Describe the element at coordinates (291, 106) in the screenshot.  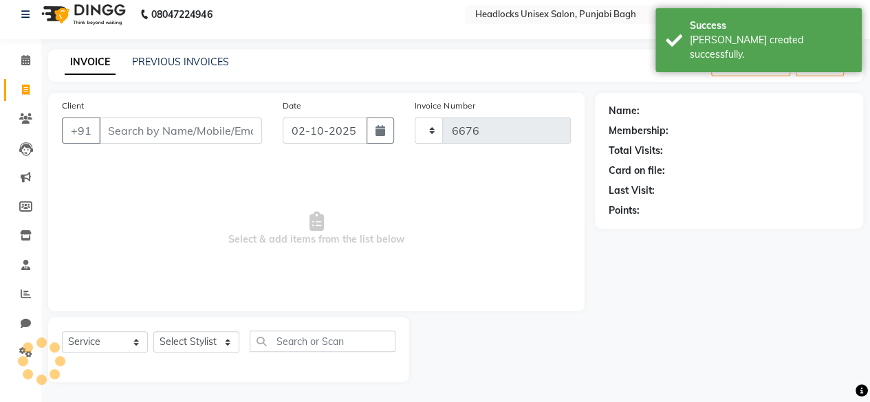
I see `label: Date` at that location.